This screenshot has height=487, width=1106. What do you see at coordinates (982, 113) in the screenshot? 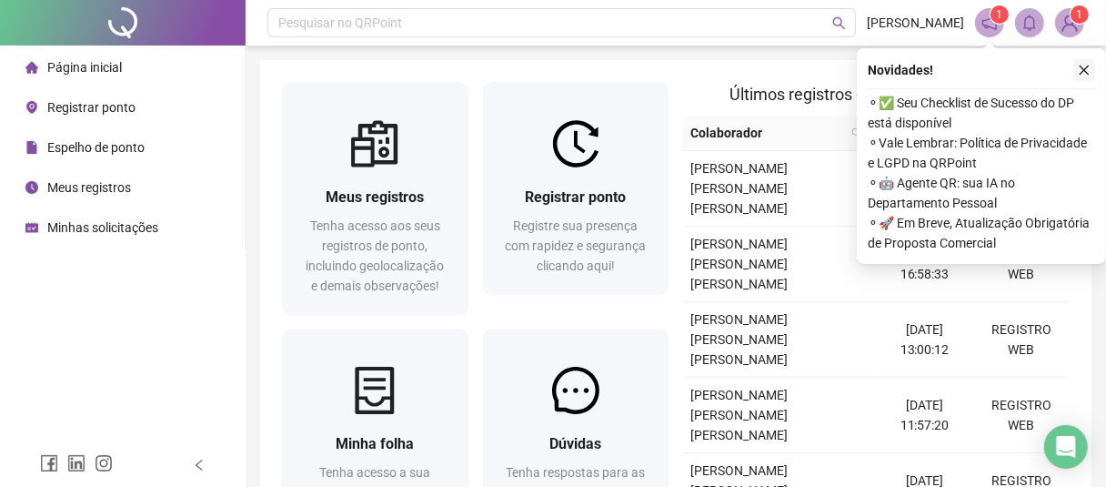
I see `span: ⚬ ✅ Seu Checklist de Sucesso do DP está disponível` at bounding box center [982, 113].